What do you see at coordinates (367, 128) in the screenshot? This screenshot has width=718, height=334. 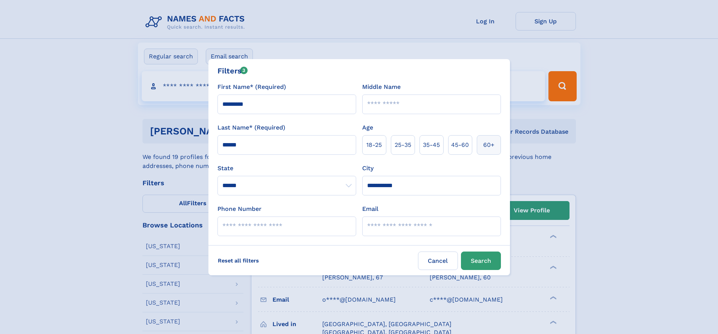 I see `label: Age` at bounding box center [367, 128].